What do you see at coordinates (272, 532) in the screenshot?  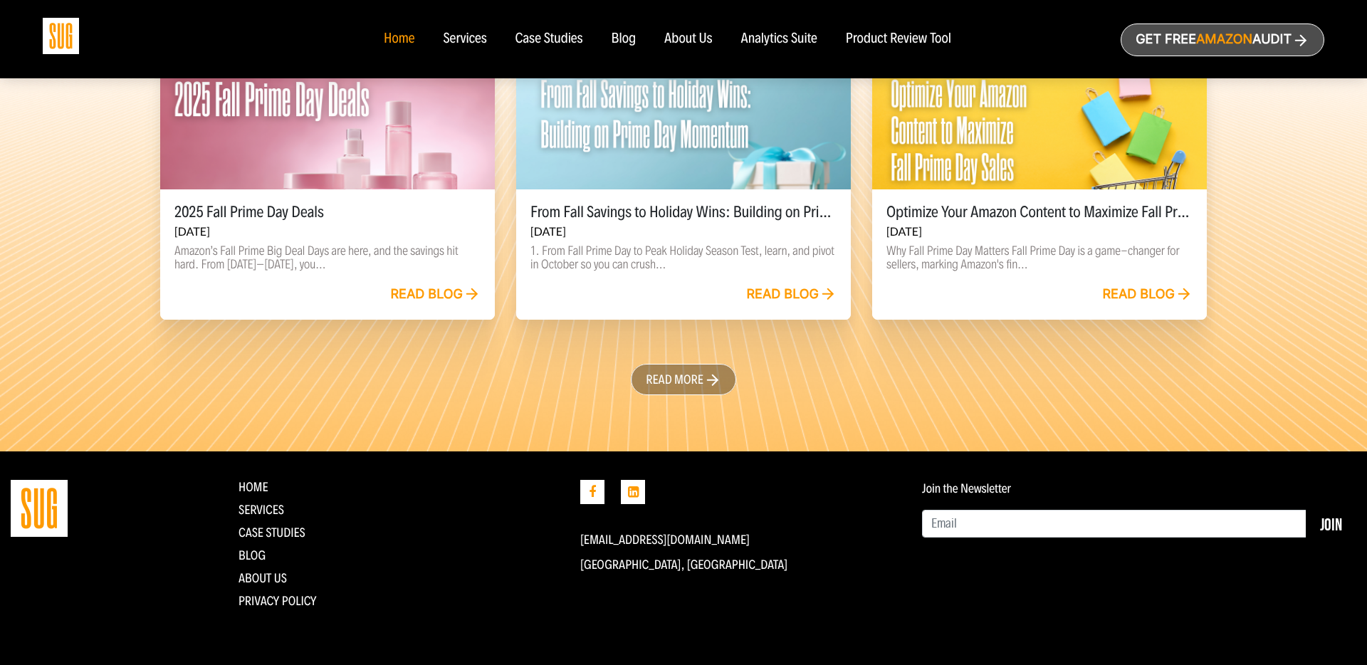 I see `a: CASE STUDIES` at bounding box center [272, 532].